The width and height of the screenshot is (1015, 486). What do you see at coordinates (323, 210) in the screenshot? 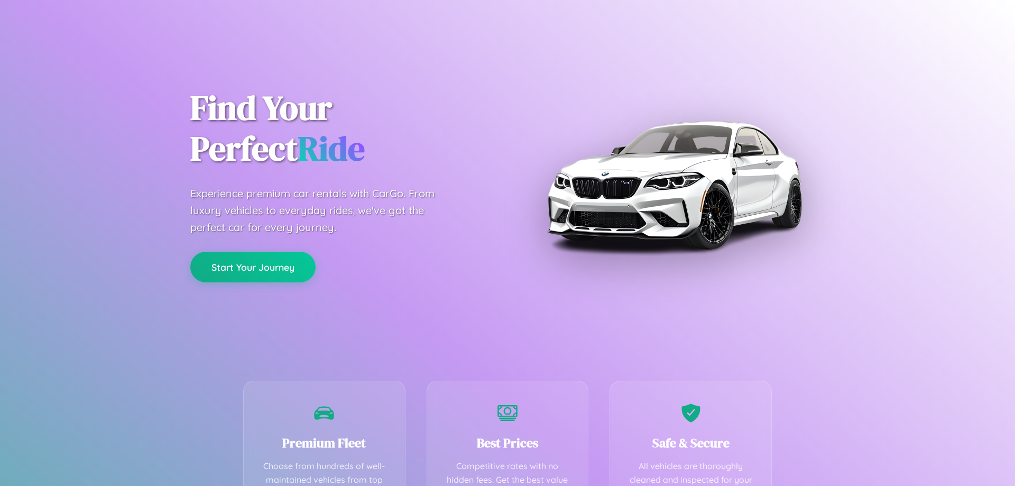
I see `p: Experience premium car rentals with CarGo. From luxury vehicles to everyday rides, we've got the ...` at bounding box center [323, 210].